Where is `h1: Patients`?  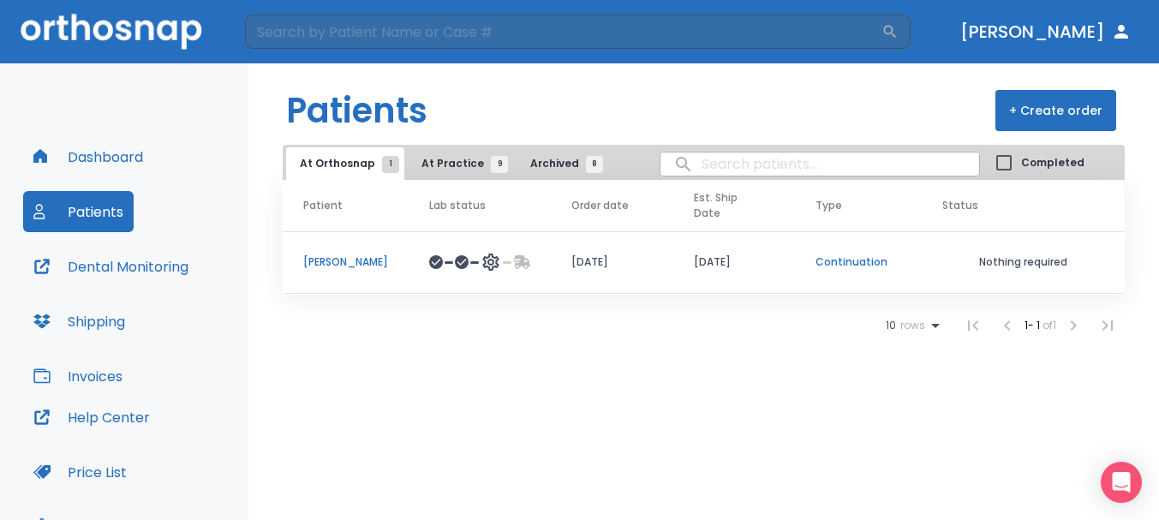 h1: Patients is located at coordinates (356, 110).